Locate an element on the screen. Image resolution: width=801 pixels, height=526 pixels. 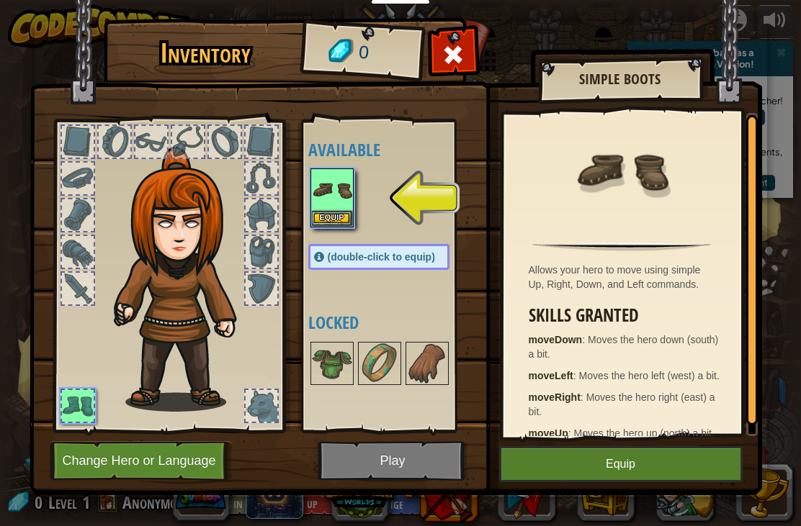
h2: Simple Boots is located at coordinates (620, 79).